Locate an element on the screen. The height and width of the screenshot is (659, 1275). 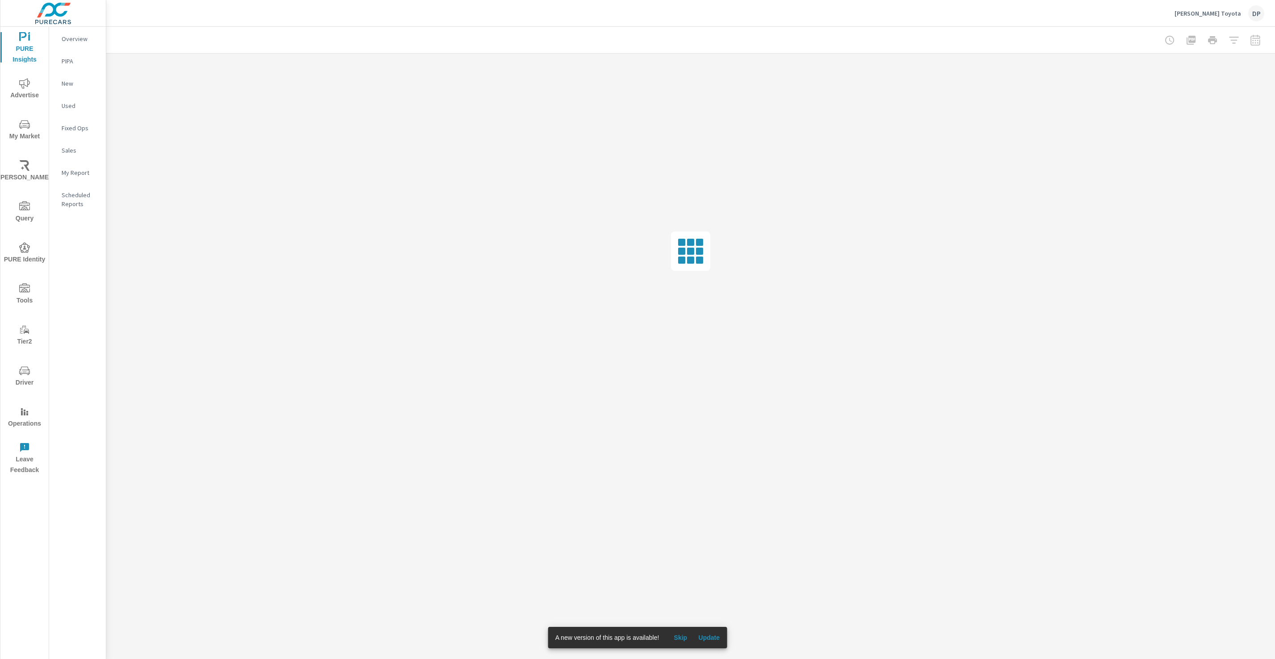
span: Leave Feedback is located at coordinates (25, 459).